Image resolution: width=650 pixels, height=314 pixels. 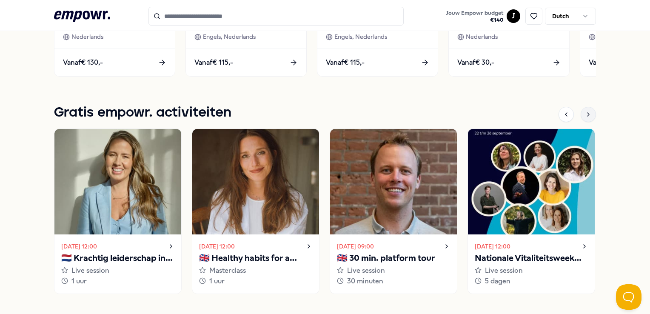 What do you see at coordinates (118, 258) in the screenshot?
I see `p: 🇳🇱 Krachtig leiderschap in uitdagende situaties` at bounding box center [118, 258].